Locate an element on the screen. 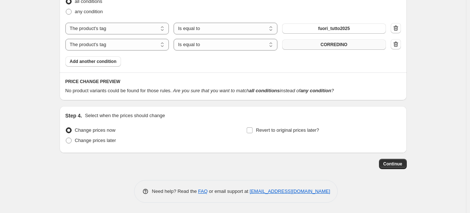  button: fuori_tutto2025 is located at coordinates (334, 28).